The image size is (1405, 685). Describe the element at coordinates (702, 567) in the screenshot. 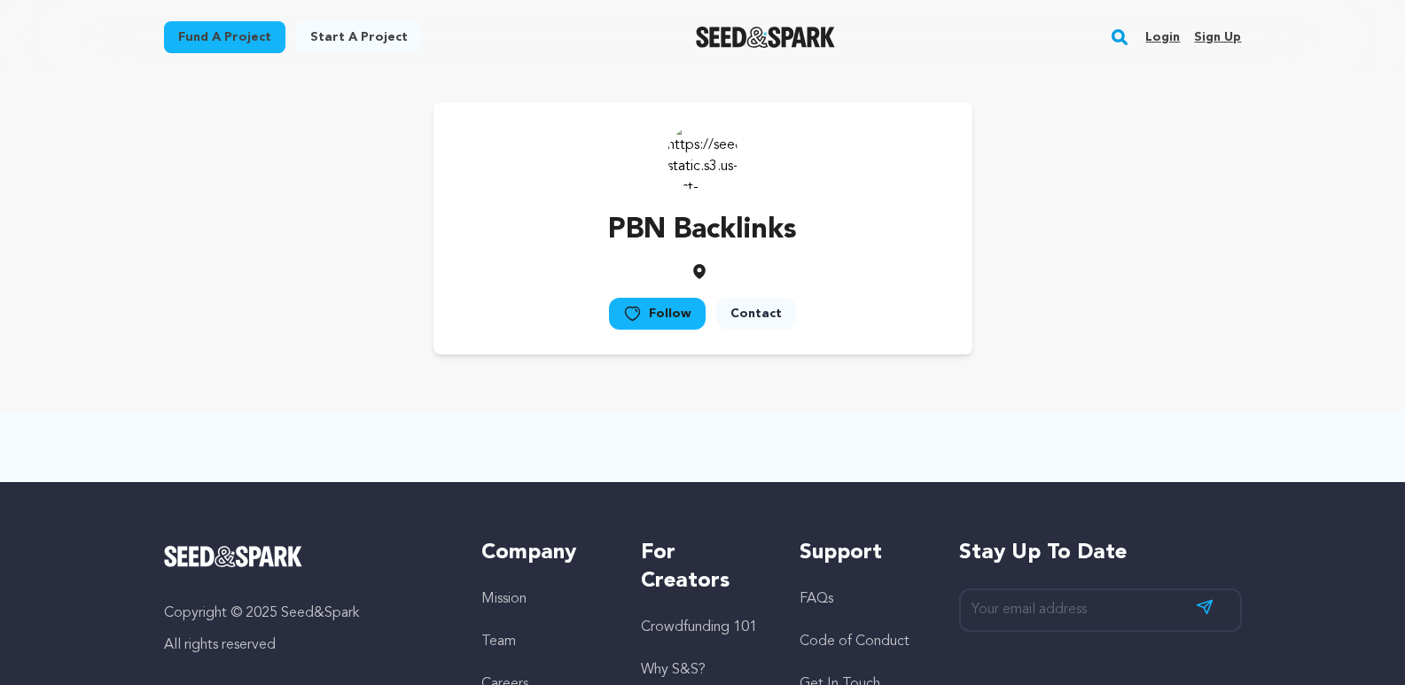

I see `h5: For Creators` at that location.